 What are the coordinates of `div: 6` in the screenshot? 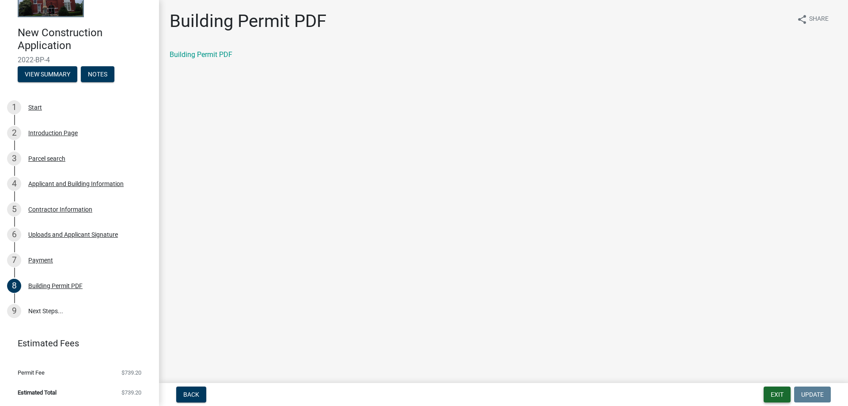 It's located at (14, 235).